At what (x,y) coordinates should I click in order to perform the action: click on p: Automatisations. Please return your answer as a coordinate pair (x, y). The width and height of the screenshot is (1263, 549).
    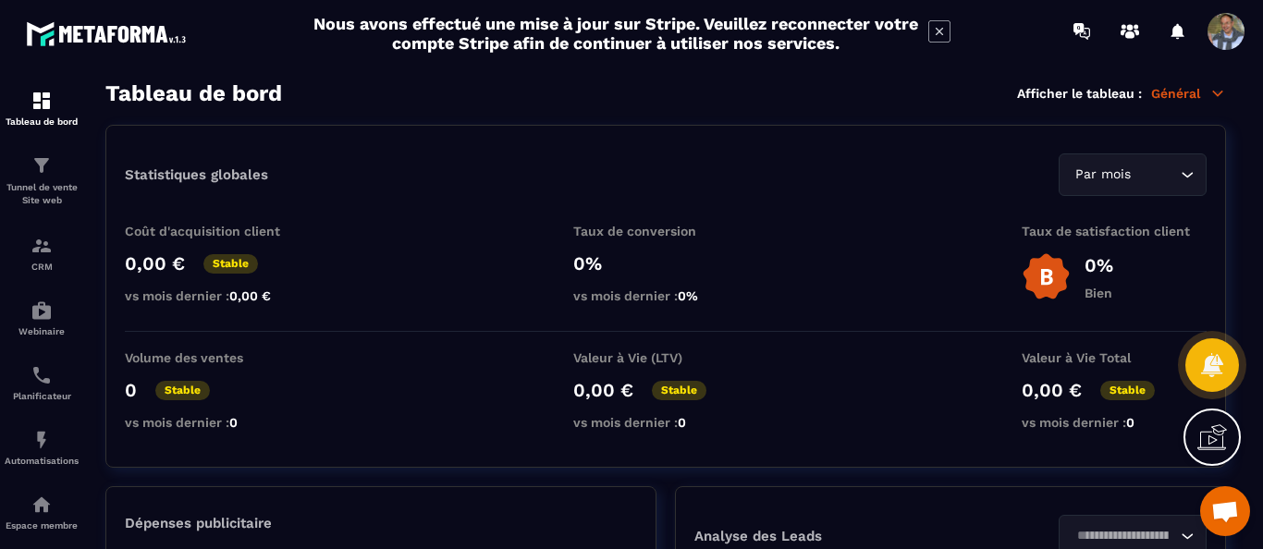
    Looking at the image, I should click on (42, 461).